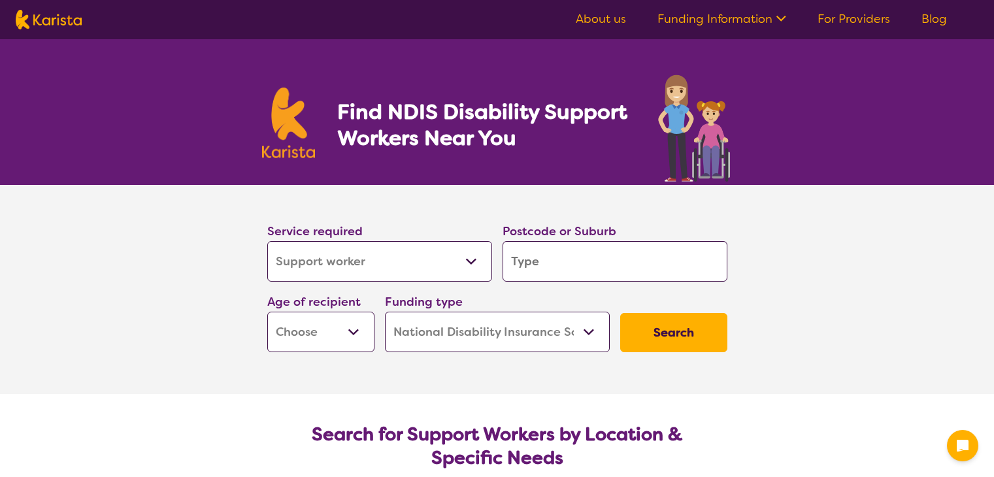 Image resolution: width=994 pixels, height=477 pixels. What do you see at coordinates (559, 231) in the screenshot?
I see `label: Postcode or Suburb` at bounding box center [559, 231].